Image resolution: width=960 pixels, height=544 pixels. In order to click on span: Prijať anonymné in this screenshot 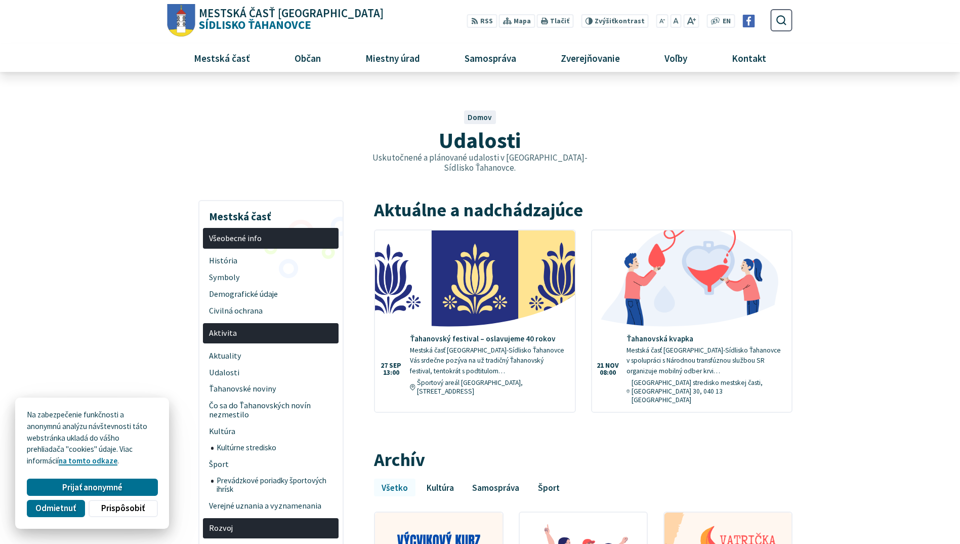, I will do `click(92, 487)`.